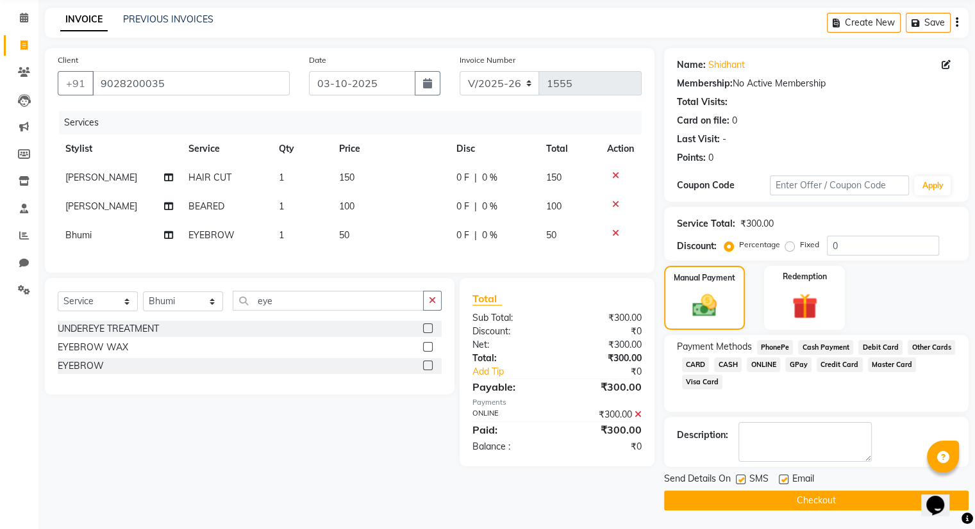 The width and height of the screenshot is (975, 529). What do you see at coordinates (210, 178) in the screenshot?
I see `span: HAIR CUT` at bounding box center [210, 178].